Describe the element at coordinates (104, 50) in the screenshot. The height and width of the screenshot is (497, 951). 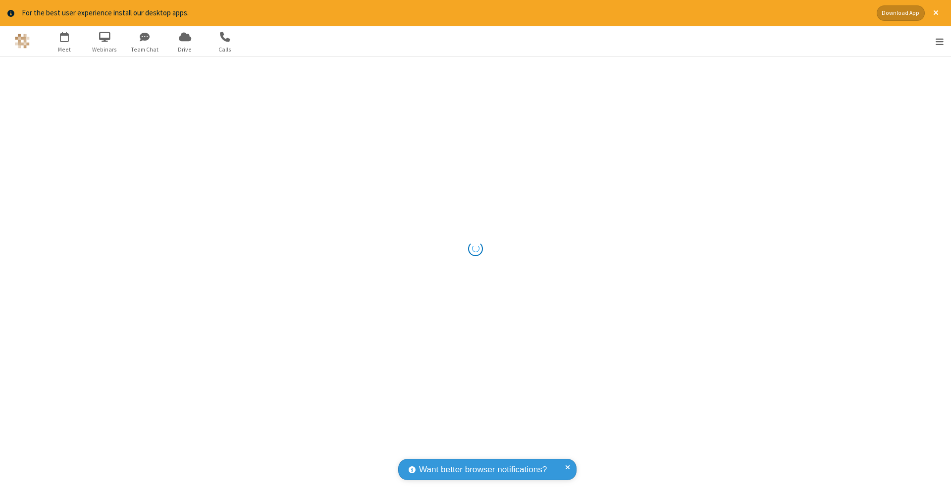
I see `span: Webinars` at that location.